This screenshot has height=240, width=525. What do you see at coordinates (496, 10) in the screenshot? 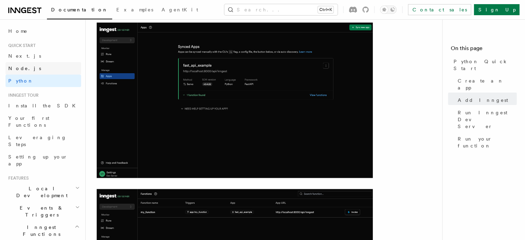
I see `a: Sign Up` at bounding box center [496, 10].